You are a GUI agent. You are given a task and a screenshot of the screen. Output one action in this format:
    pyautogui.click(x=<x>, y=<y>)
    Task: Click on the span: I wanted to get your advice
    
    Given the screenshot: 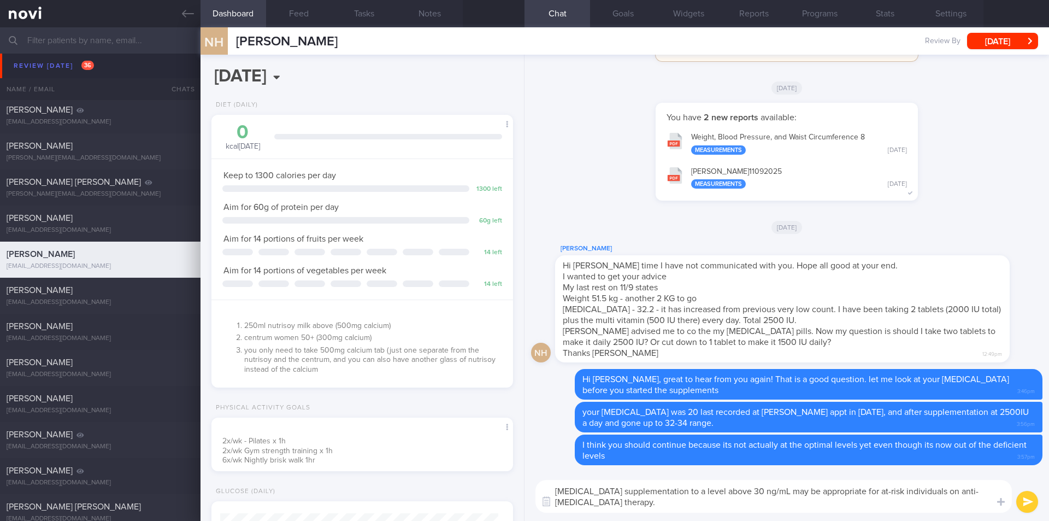 What is the action you would take?
    pyautogui.click(x=614, y=276)
    